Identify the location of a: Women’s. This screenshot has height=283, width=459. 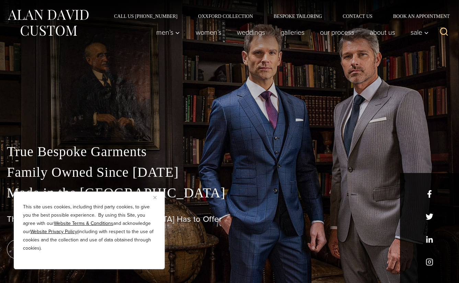
(208, 32).